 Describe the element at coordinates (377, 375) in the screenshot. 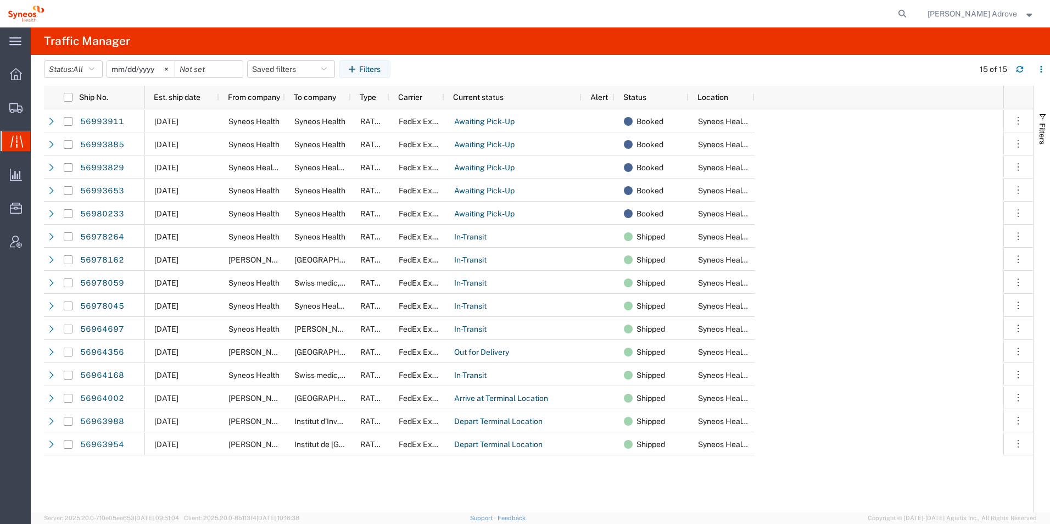

I see `span: Swiss medic, Schweizerisches Heilmittelinstitut` at that location.